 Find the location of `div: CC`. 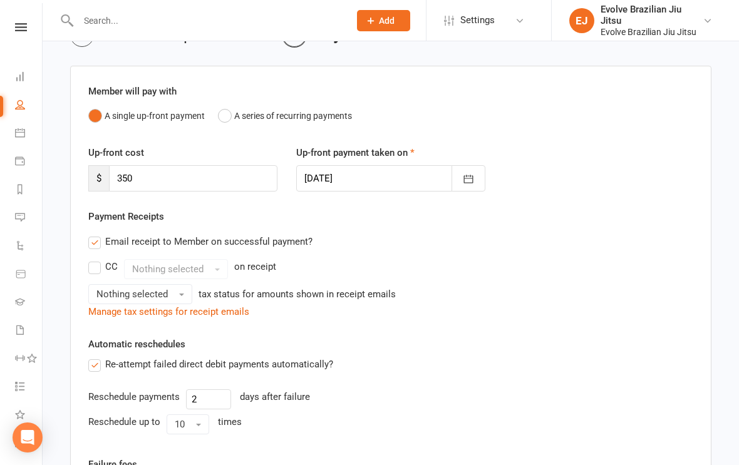

div: CC is located at coordinates (111, 265).